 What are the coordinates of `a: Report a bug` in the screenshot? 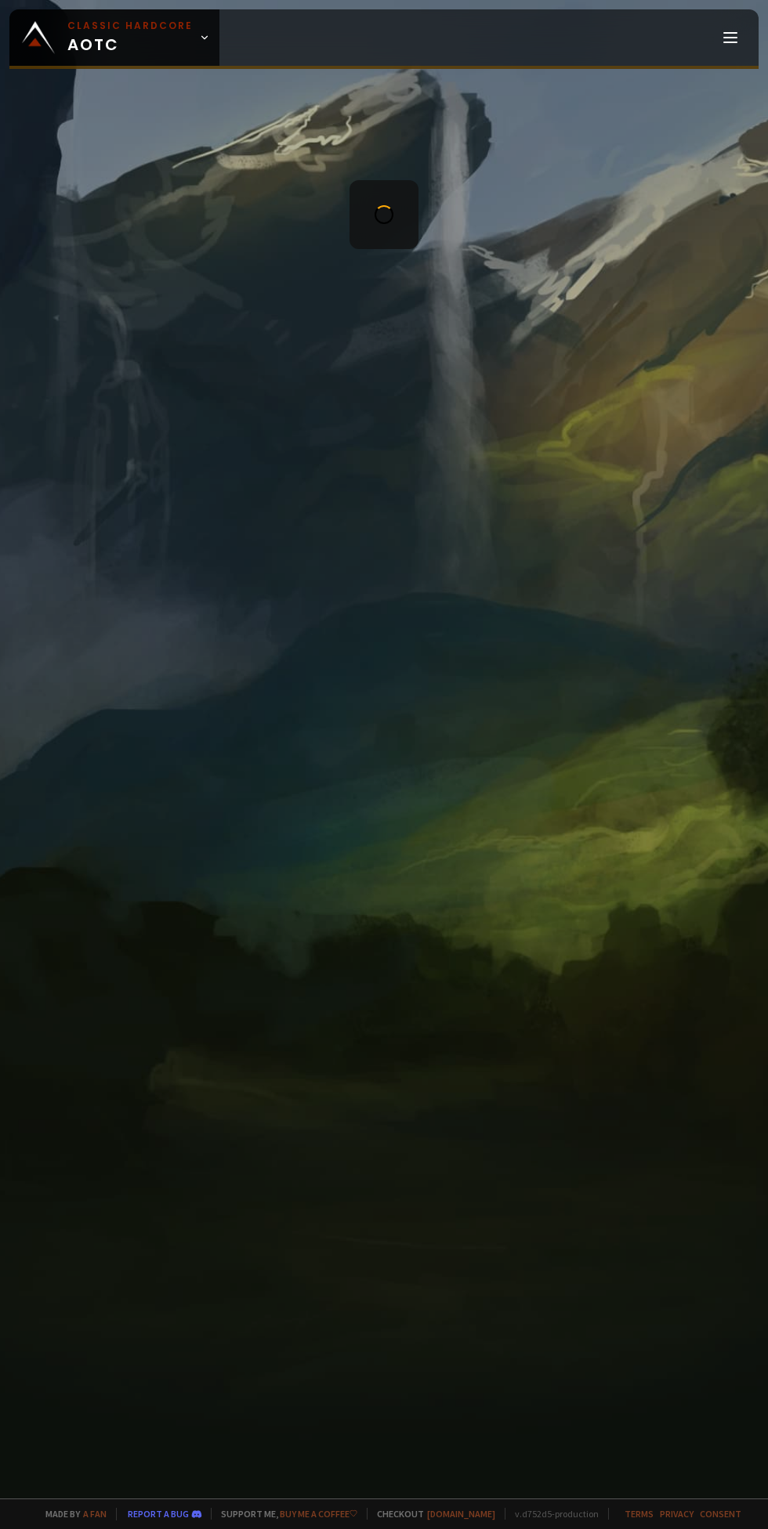 It's located at (158, 1514).